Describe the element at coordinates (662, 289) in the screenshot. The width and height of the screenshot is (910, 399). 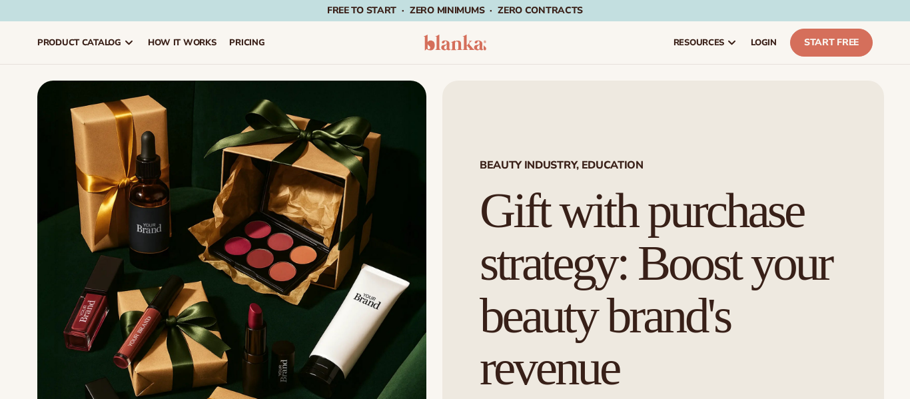
I see `h1: Gift with purchase strategy: Boost your beauty brand's revenue` at that location.